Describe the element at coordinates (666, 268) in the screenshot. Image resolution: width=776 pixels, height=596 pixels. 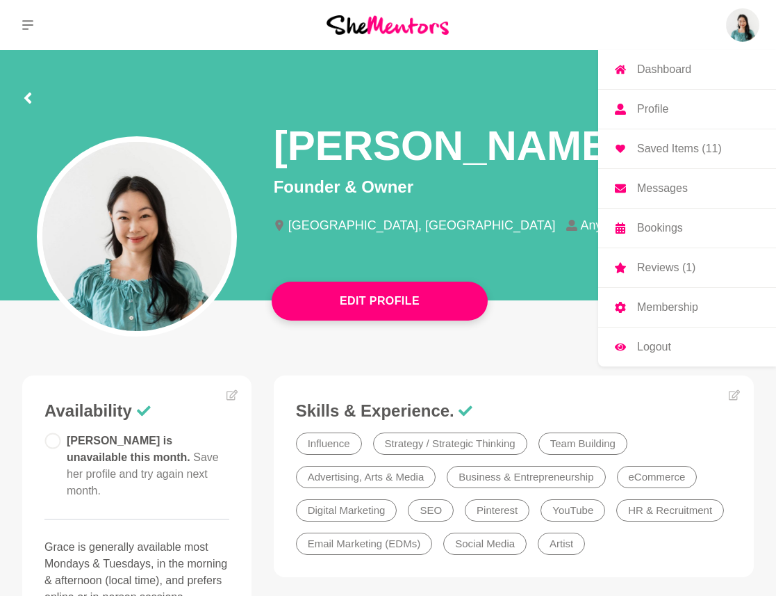
I see `p: Reviews (1)` at that location.